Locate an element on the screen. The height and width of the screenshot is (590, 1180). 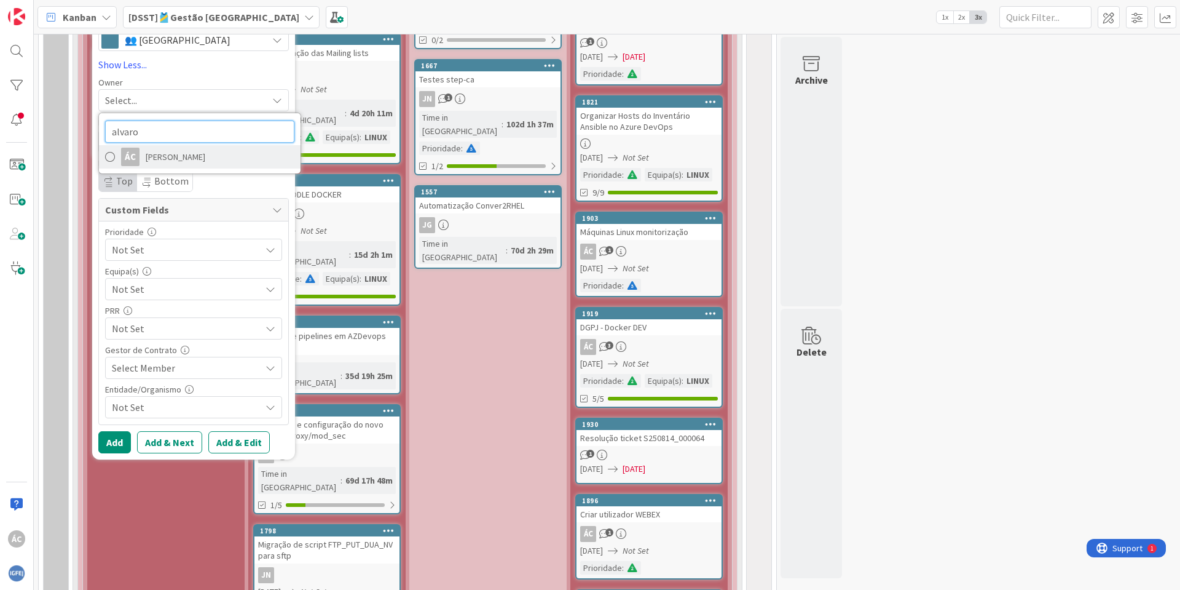
span: 3x is located at coordinates (978, 17).